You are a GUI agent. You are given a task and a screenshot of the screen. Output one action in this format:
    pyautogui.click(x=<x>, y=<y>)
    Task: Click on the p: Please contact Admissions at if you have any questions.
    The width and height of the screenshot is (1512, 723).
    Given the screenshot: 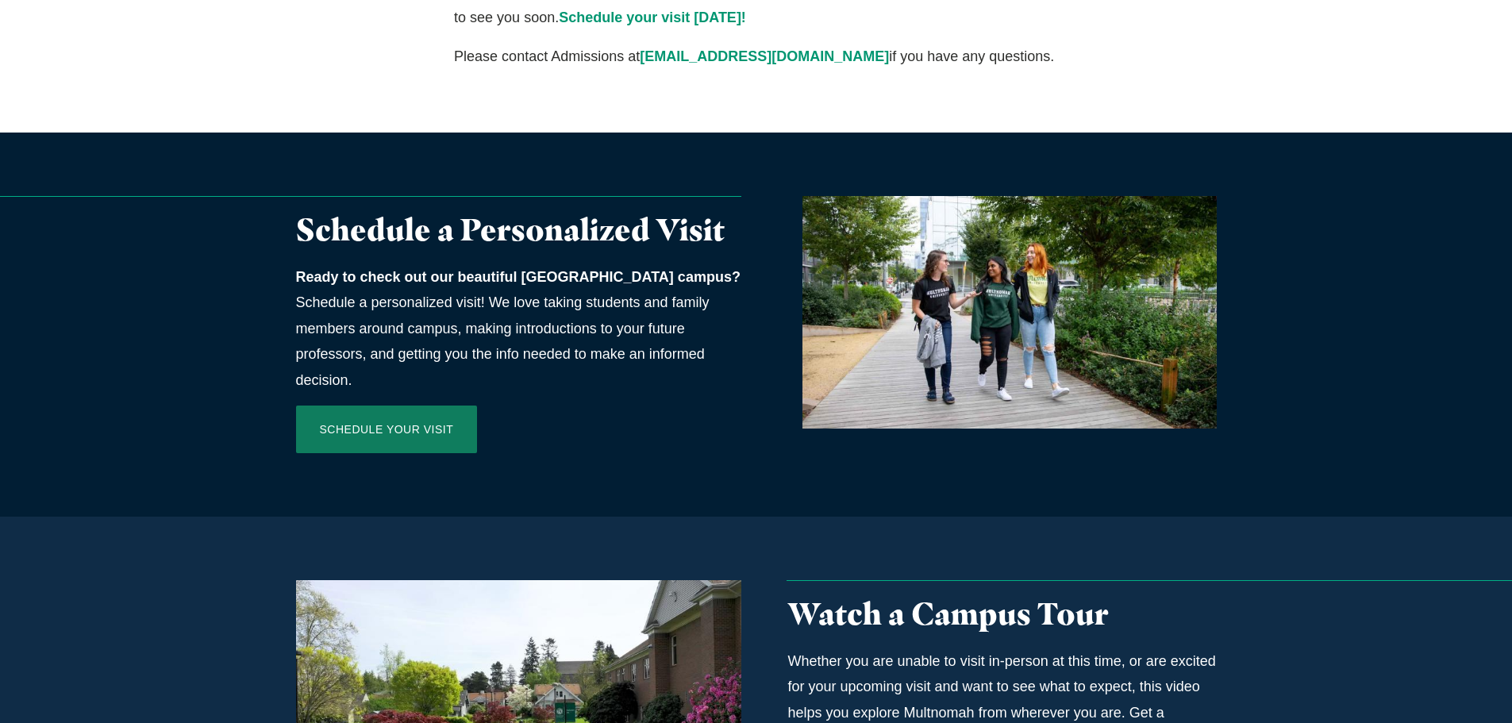 What is the action you would take?
    pyautogui.click(x=756, y=56)
    